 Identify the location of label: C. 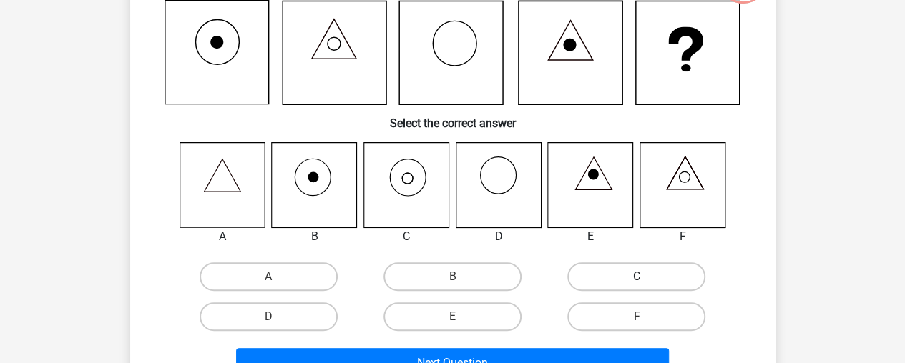
(636, 277).